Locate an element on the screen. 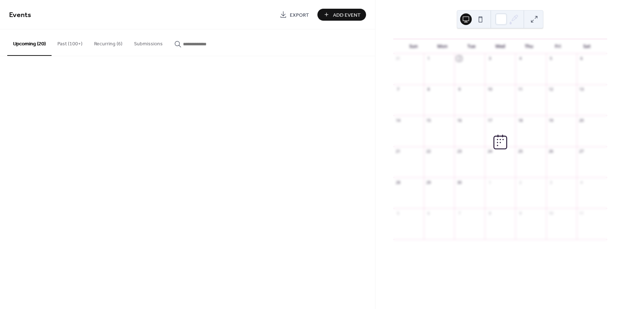  div: 14 is located at coordinates (398, 120).